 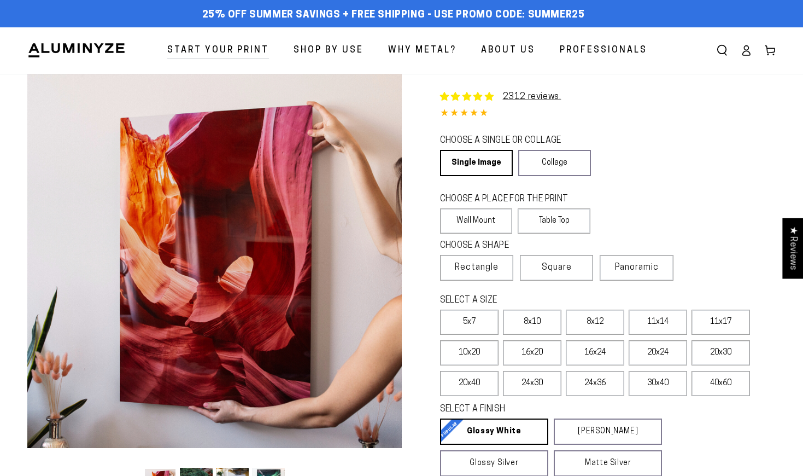 I want to click on legend: CHOOSE A SINGLE OR COLLAGE, so click(x=511, y=141).